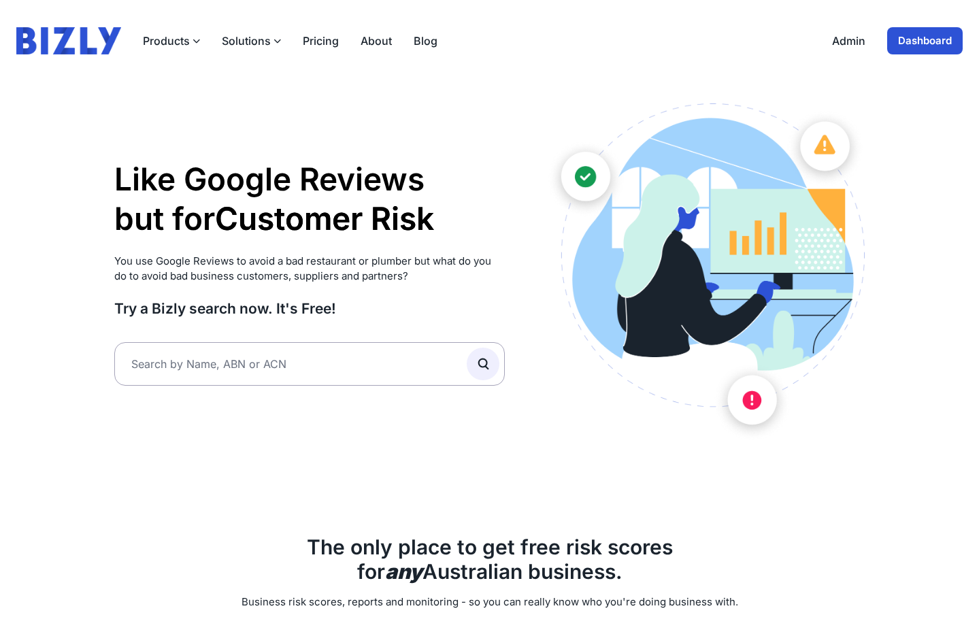 Image resolution: width=979 pixels, height=634 pixels. Describe the element at coordinates (325, 258) in the screenshot. I see `li: Partner Risk` at that location.